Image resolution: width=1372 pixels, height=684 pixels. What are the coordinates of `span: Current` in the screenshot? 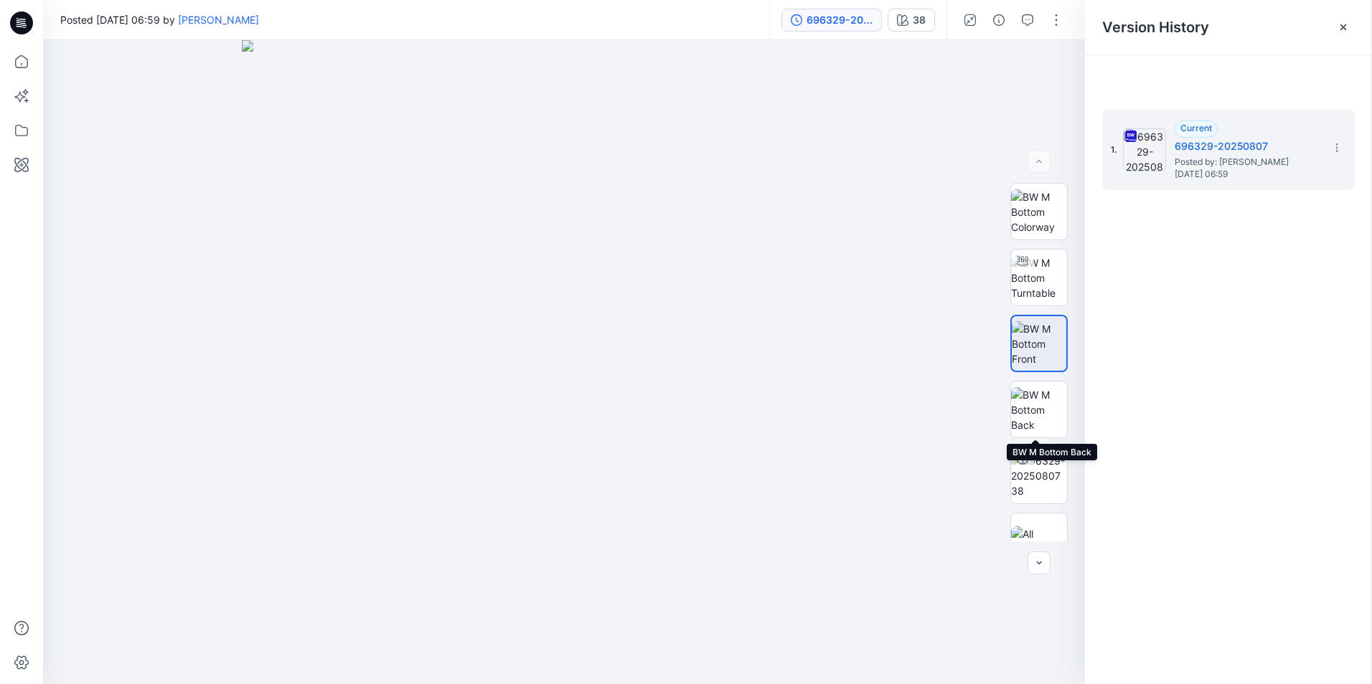 It's located at (1196, 128).